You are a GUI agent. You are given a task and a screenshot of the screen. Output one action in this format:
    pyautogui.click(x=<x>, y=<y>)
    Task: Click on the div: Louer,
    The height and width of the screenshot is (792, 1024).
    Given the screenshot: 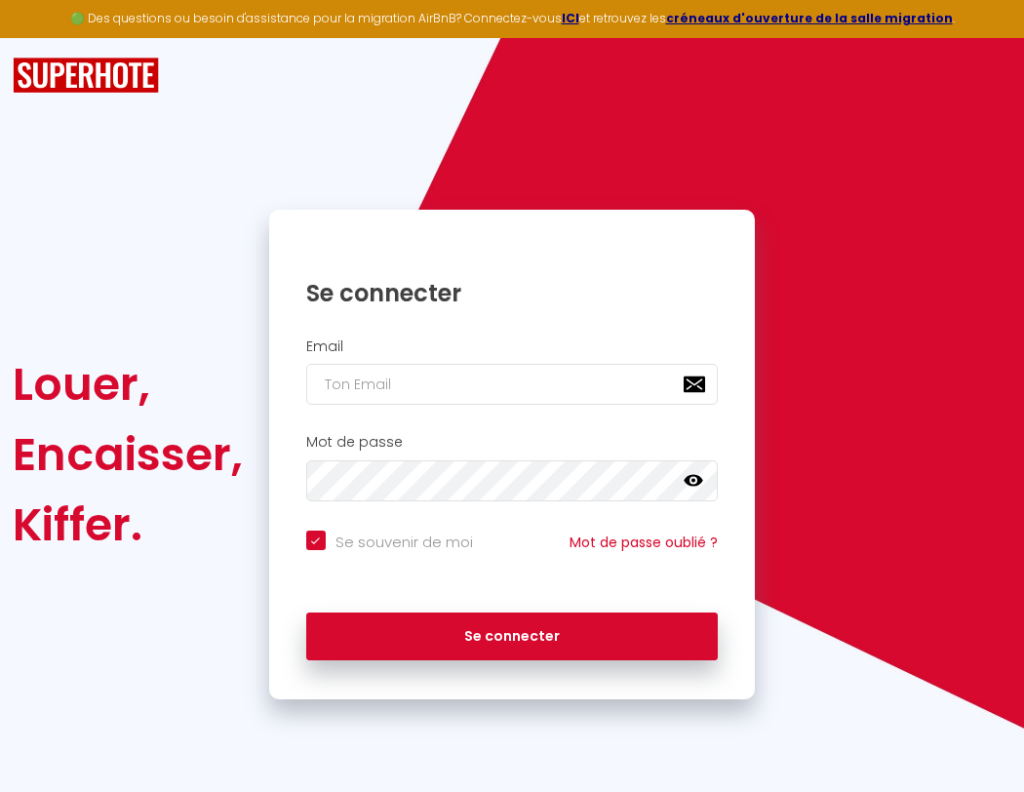 What is the action you would take?
    pyautogui.click(x=128, y=384)
    